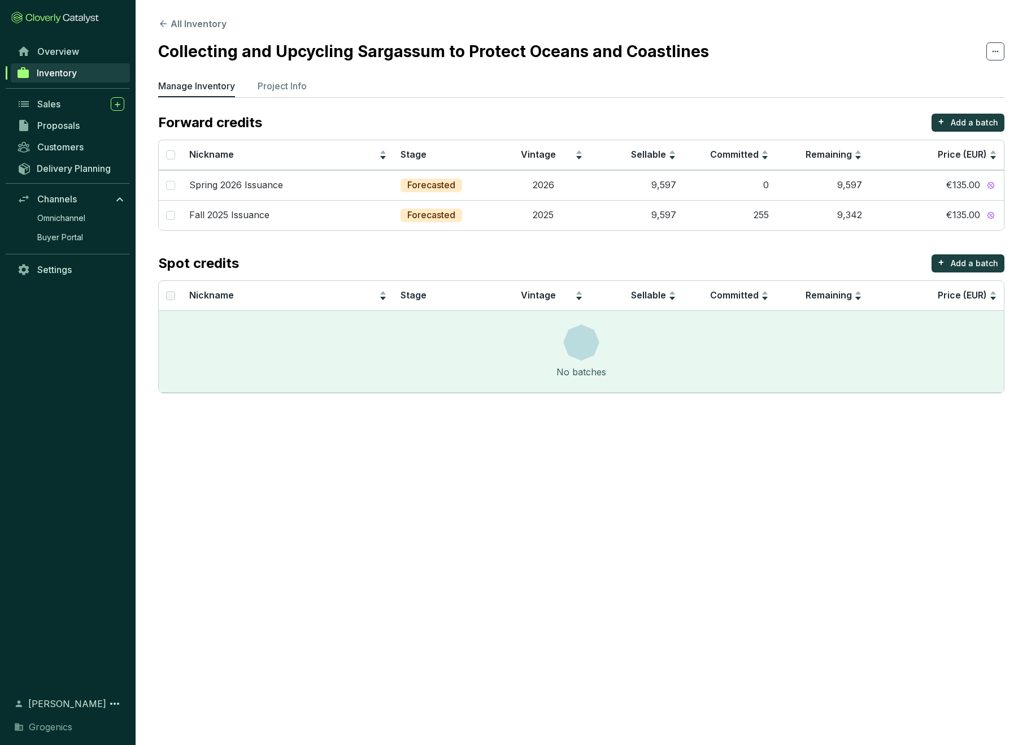 The height and width of the screenshot is (745, 1027). I want to click on span: Delivery Planning, so click(73, 168).